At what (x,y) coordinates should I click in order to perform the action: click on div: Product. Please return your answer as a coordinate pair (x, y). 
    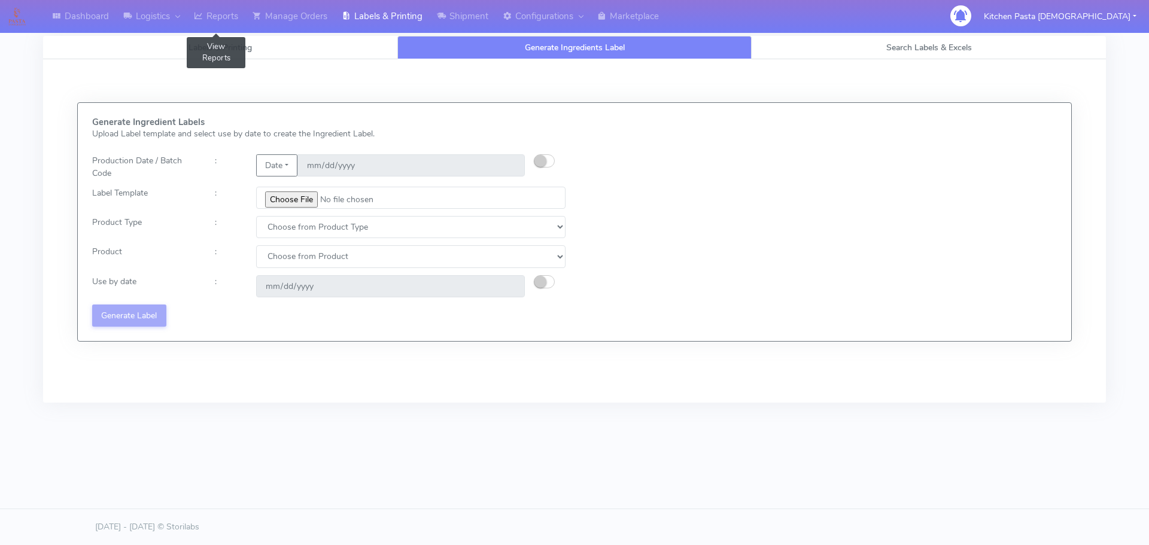
    Looking at the image, I should click on (144, 256).